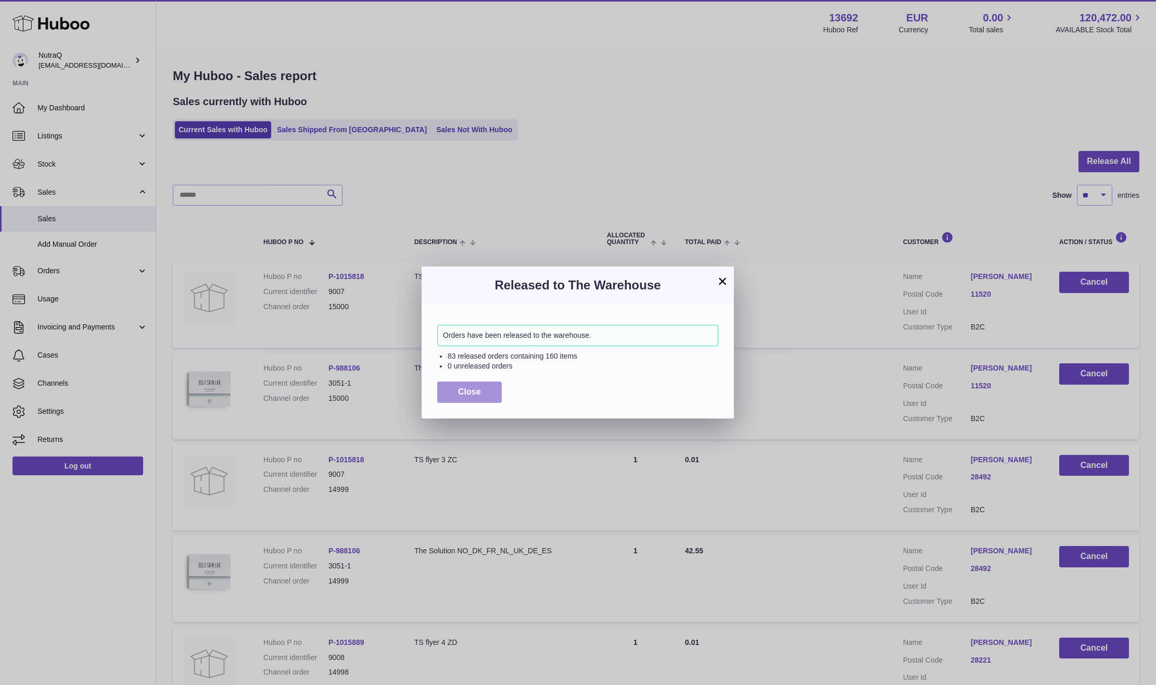  What do you see at coordinates (578, 335) in the screenshot?
I see `div: Orders have been released to the warehouse.` at bounding box center [578, 335].